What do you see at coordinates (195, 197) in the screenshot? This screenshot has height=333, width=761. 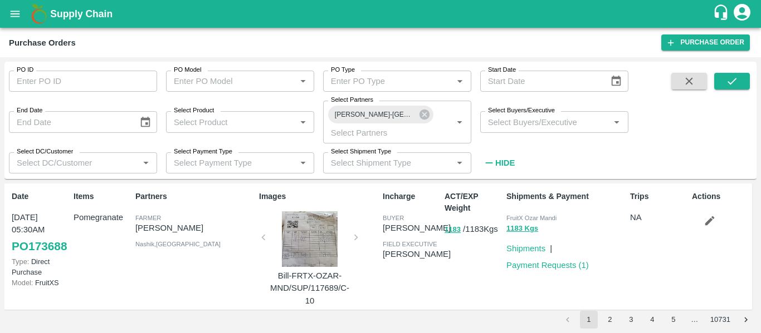 I see `p: Partners` at bounding box center [195, 197].